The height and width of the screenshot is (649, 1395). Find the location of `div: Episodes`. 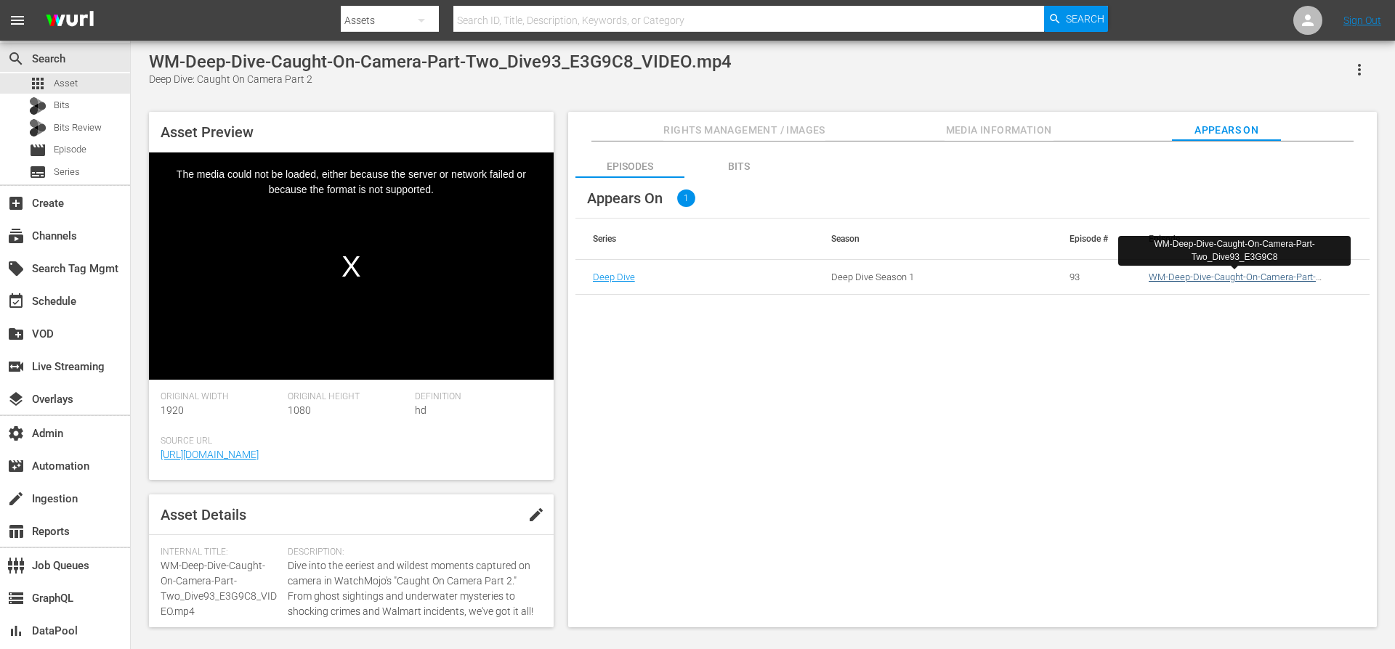

div: Episodes is located at coordinates (630, 166).